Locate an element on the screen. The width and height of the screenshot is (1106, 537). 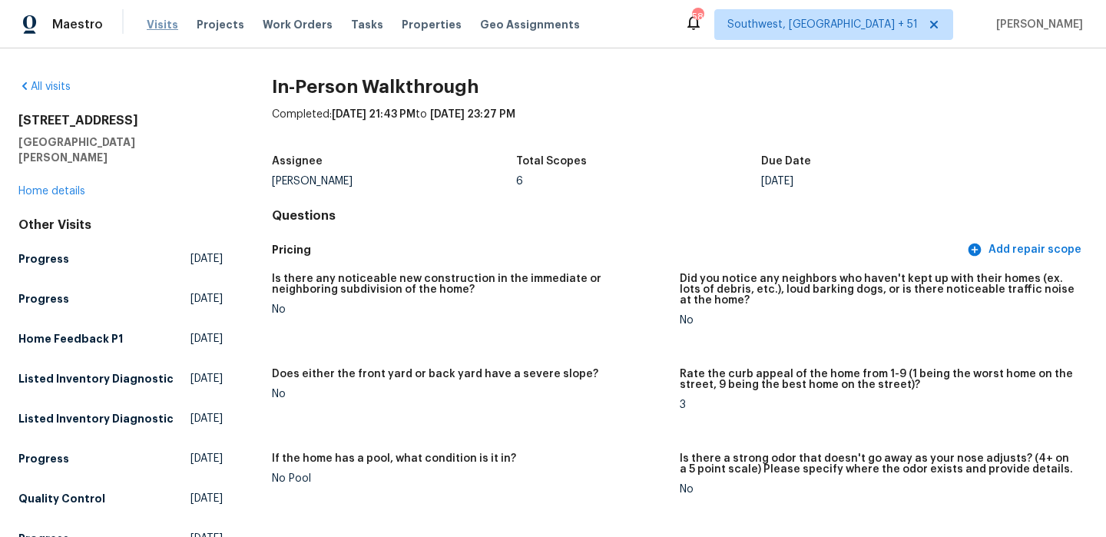
span: Visits is located at coordinates (162, 25).